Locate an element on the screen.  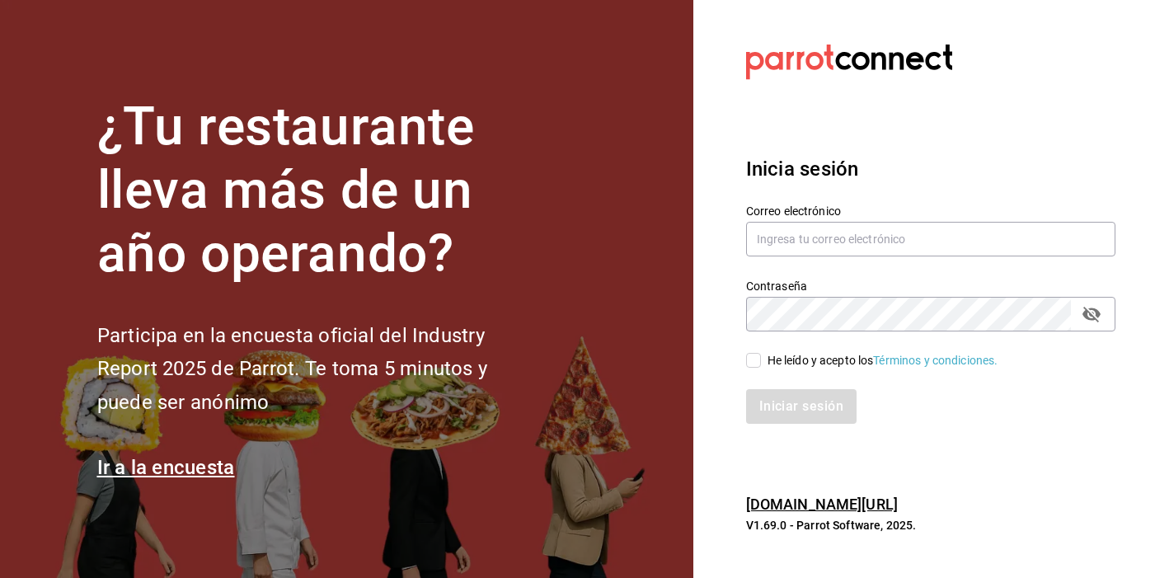
p: V1.69.0 - Parrot Software, 2025. is located at coordinates (931, 525).